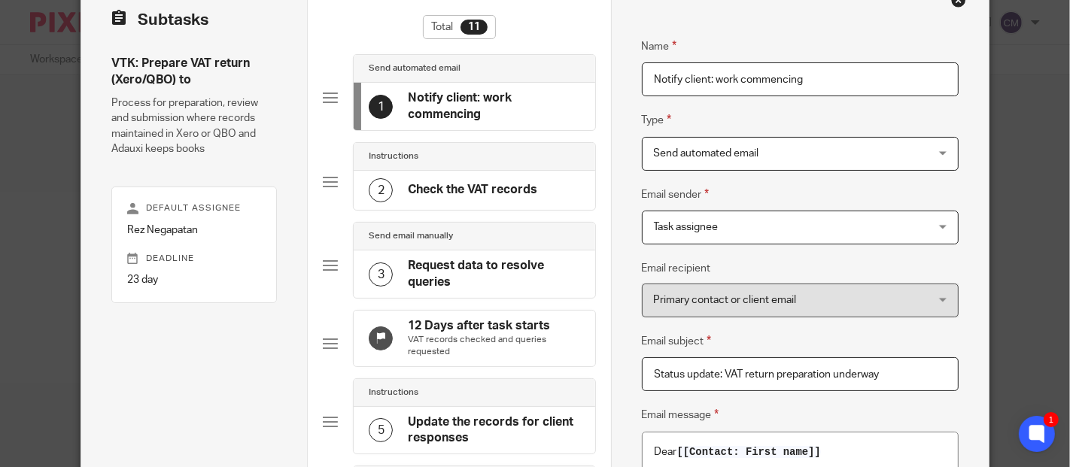 The width and height of the screenshot is (1070, 467). Describe the element at coordinates (800, 374) in the screenshot. I see `input: Subject` at that location.